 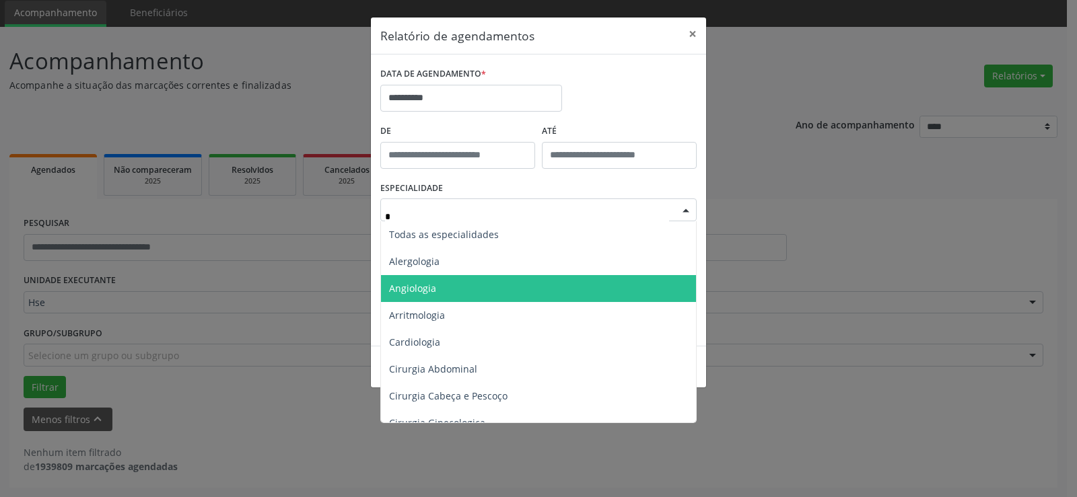 What do you see at coordinates (417, 315) in the screenshot?
I see `span: Arritmologia` at bounding box center [417, 315].